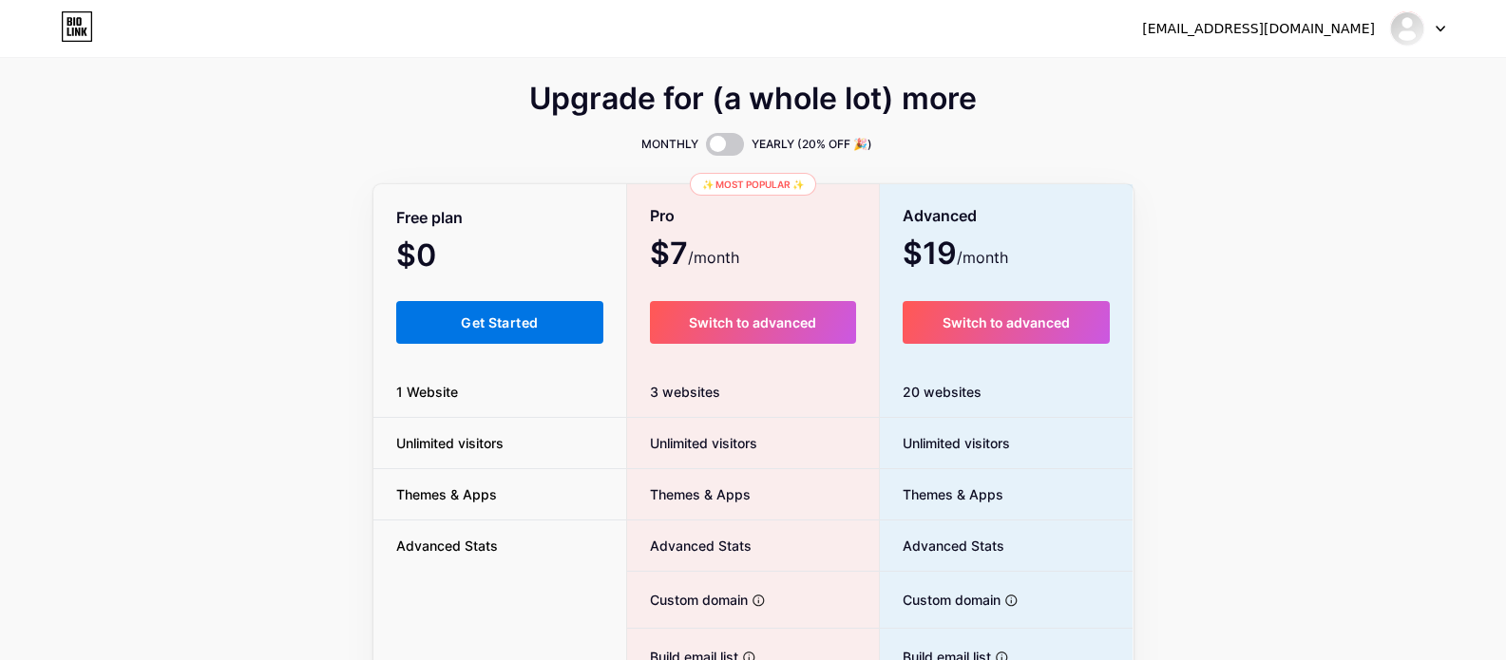 This screenshot has width=1506, height=660. I want to click on span: Advanced, so click(940, 216).